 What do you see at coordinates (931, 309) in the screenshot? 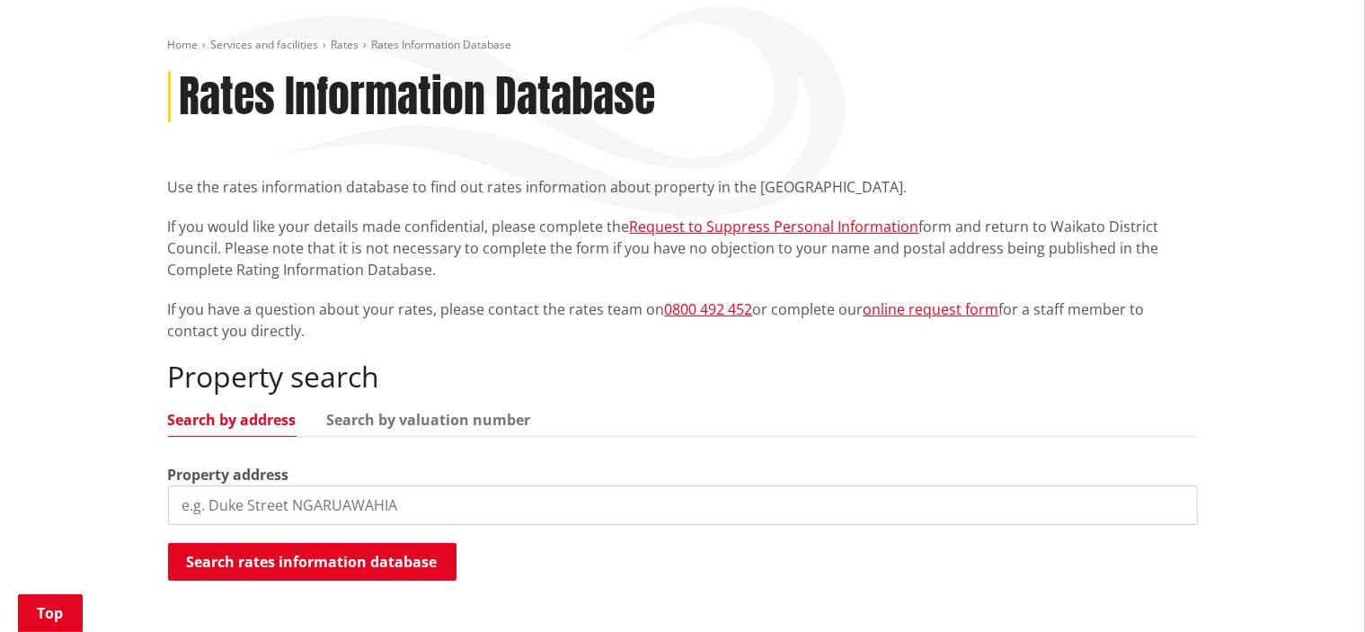
I see `a: online request form` at bounding box center [931, 309].